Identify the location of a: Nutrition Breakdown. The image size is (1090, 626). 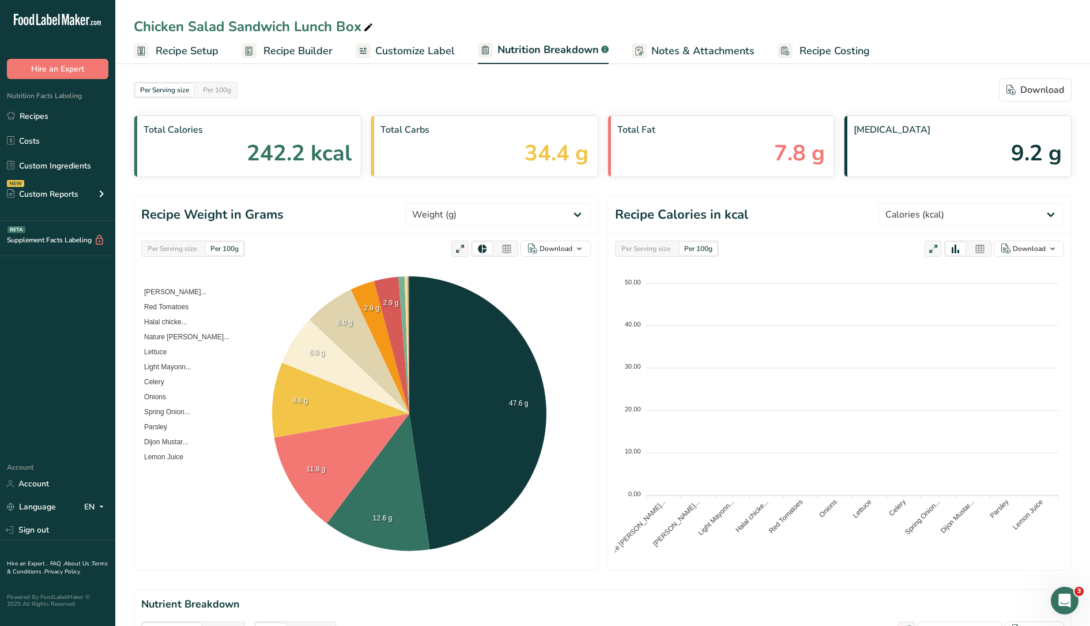
(543, 51).